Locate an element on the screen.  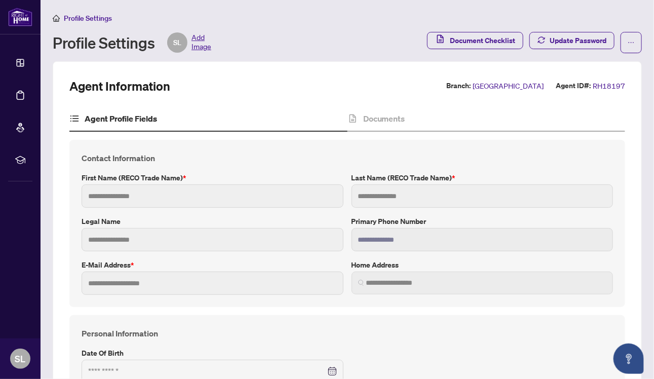
label: Home Address is located at coordinates (482, 265).